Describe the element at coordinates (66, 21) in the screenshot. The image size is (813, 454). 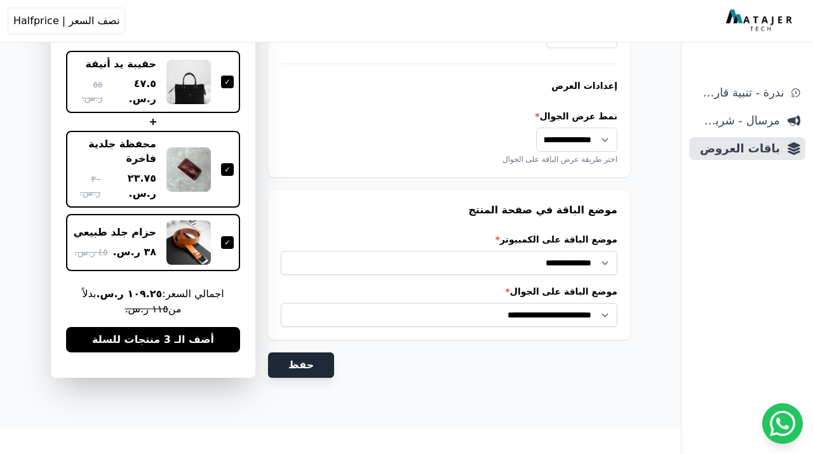
I see `span: نصف السعر | Halfprice` at that location.